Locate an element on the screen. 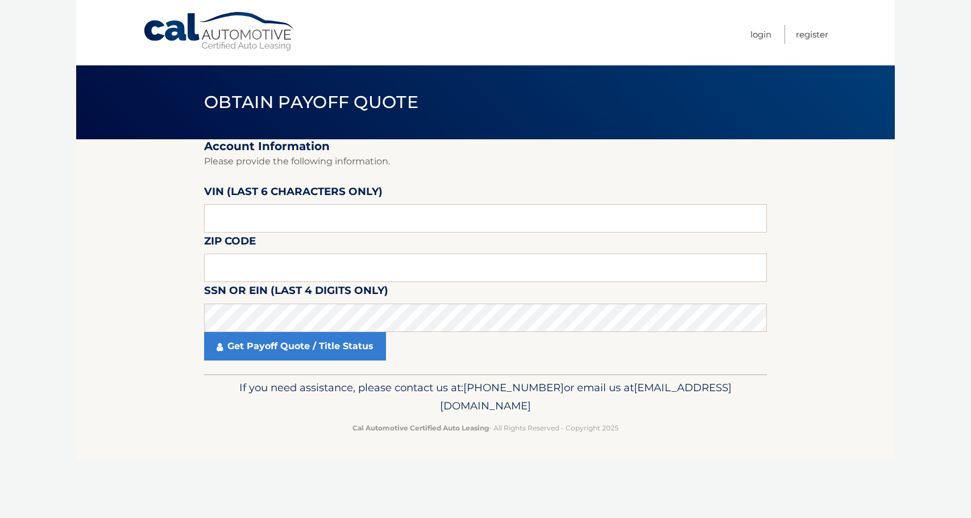  span: Obtain Payoff Quote is located at coordinates (311, 102).